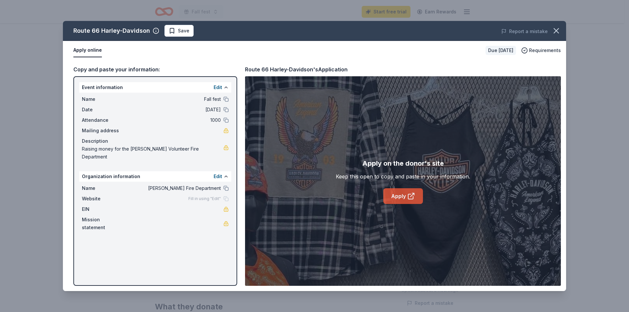  I want to click on button: Report a mistake, so click(524, 31).